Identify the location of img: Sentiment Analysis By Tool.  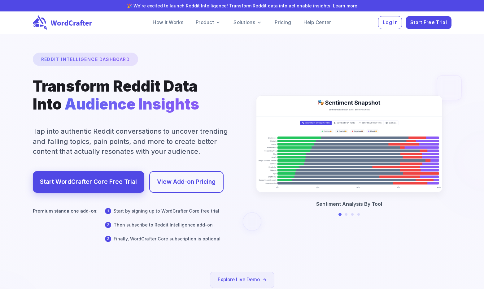
(349, 144).